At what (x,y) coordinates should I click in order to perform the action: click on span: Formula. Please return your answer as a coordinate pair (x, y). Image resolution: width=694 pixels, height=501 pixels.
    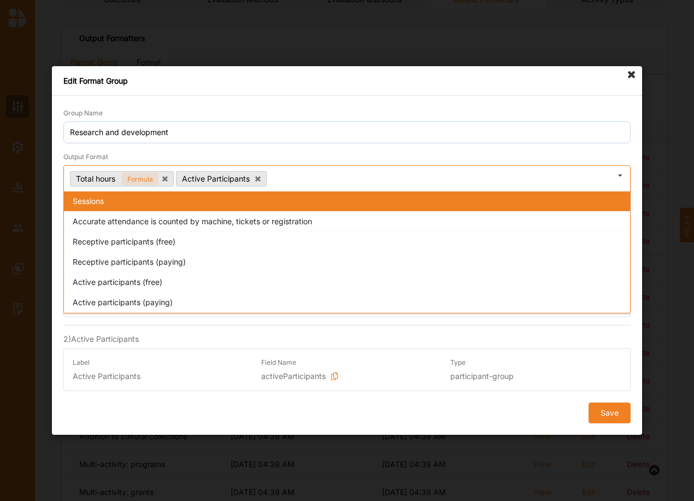
    Looking at the image, I should click on (140, 179).